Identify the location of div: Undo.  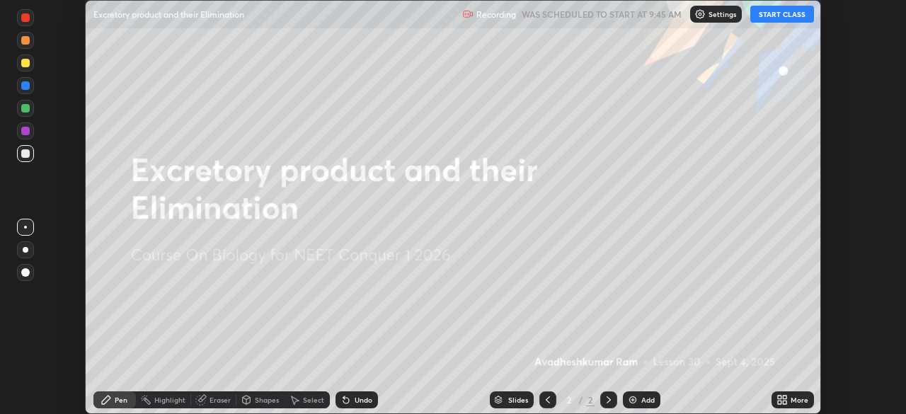
(363, 400).